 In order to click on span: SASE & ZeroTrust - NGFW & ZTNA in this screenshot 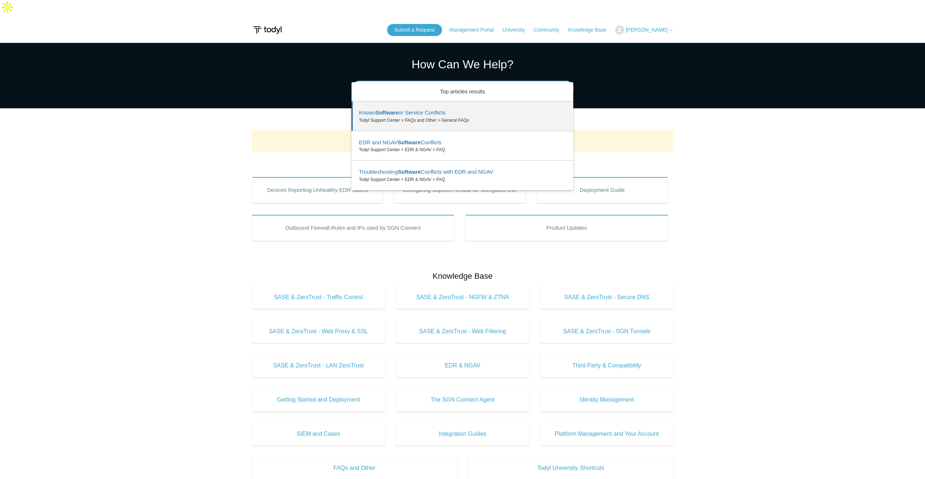, I will do `click(462, 297)`.